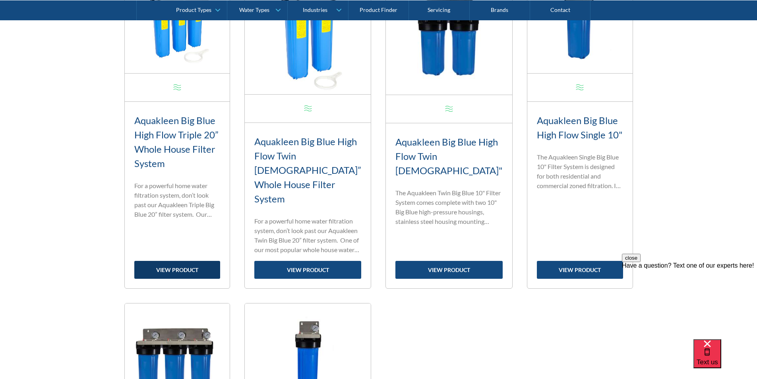  What do you see at coordinates (254, 10) in the screenshot?
I see `div: Water Types` at bounding box center [254, 10].